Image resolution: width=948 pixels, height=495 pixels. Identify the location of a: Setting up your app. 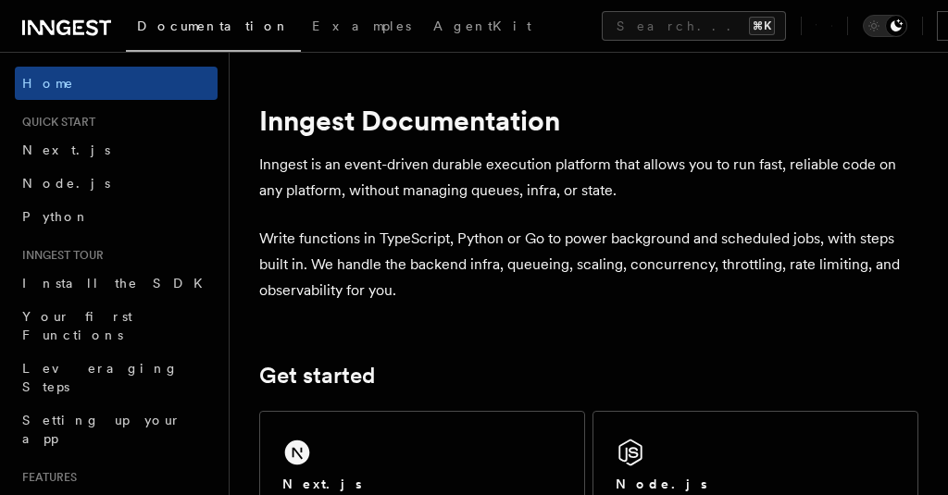
(116, 430).